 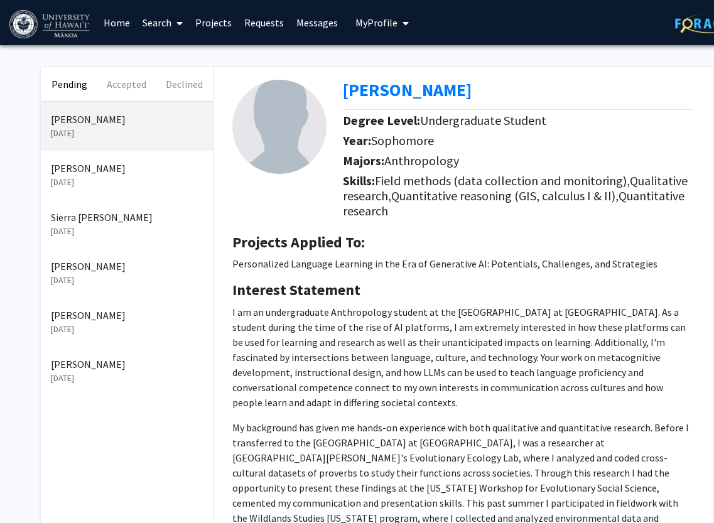 I want to click on b: Year:, so click(x=357, y=140).